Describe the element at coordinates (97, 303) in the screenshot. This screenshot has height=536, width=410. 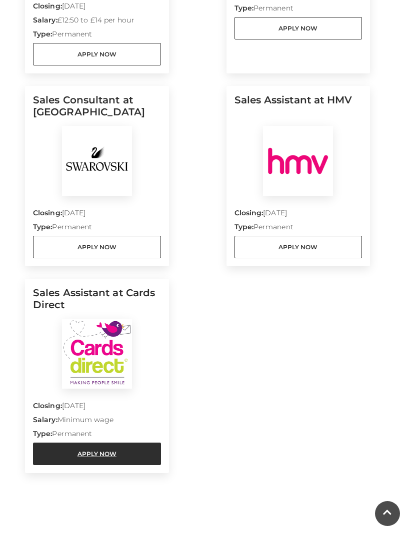
I see `h5: Sales Assistant at Cards Direct` at that location.